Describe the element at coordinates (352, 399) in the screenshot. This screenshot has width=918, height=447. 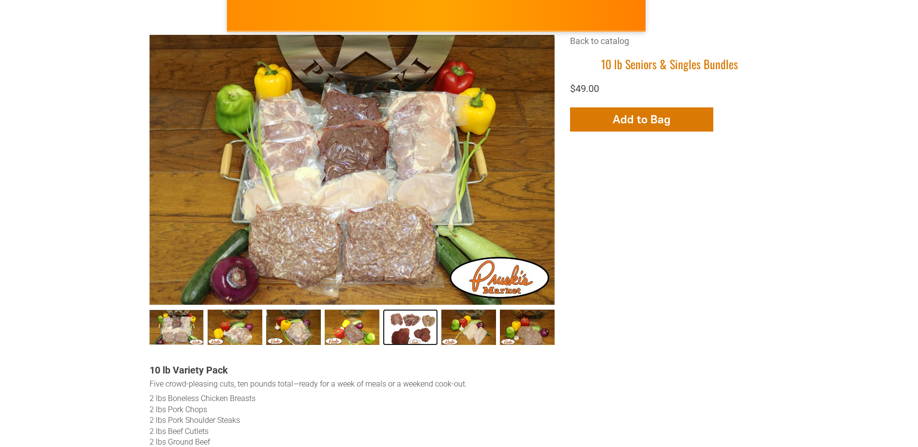
I see `div: 2 lbs Boneless Chicken Breasts` at that location.